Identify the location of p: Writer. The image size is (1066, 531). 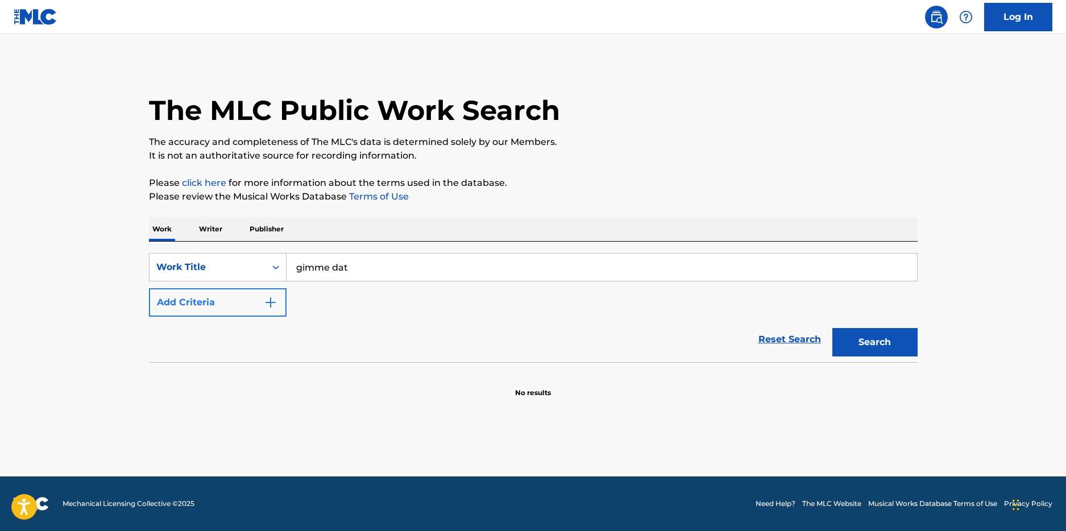
(210, 229).